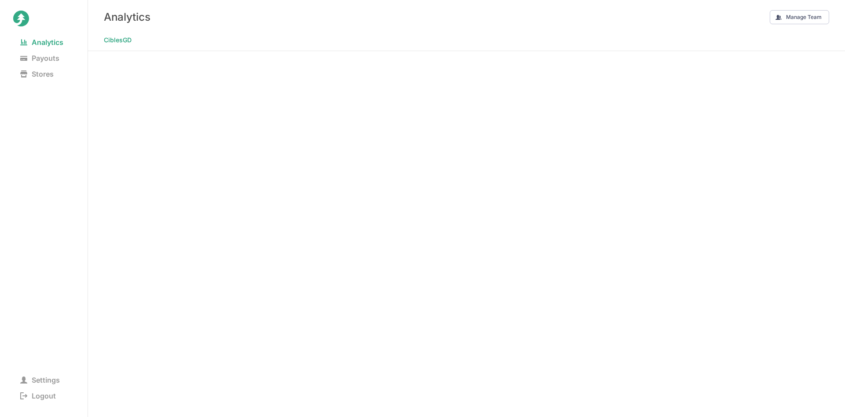 The width and height of the screenshot is (845, 417). I want to click on span: Analytics, so click(42, 42).